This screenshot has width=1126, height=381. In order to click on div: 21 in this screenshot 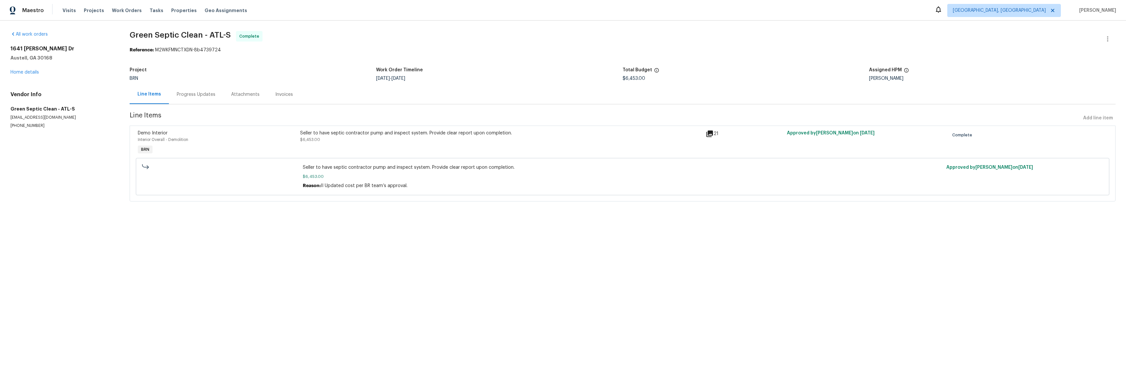, I will do `click(744, 134)`.